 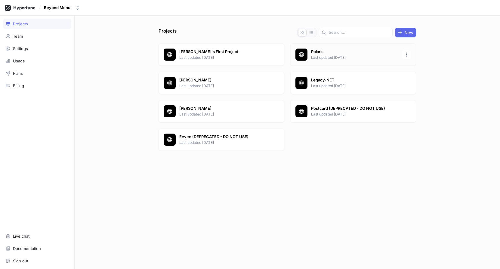 I want to click on input: Search..., so click(x=359, y=33).